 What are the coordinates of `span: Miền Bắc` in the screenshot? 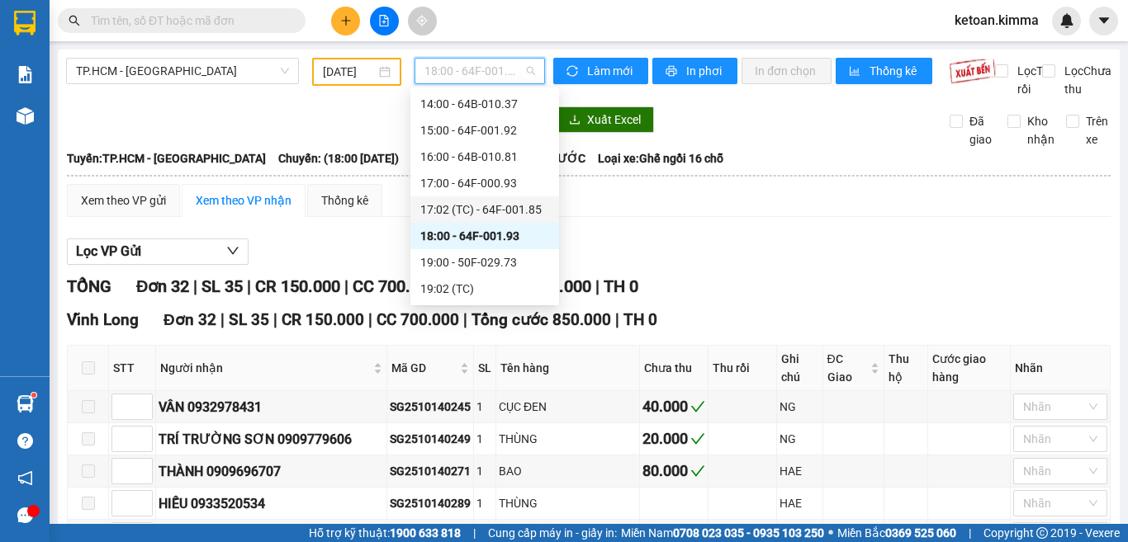 It's located at (896, 533).